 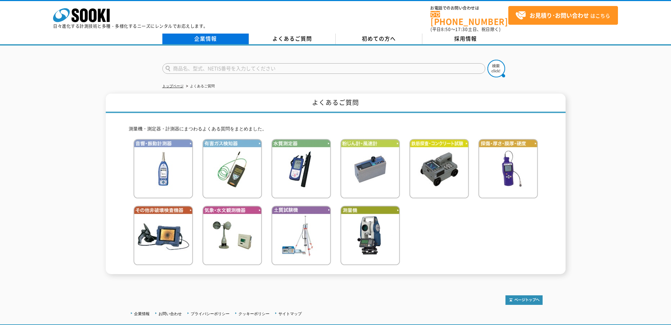 I want to click on p: 測量機・測定器・計測器にまつわるよくある質問をまとめました。, so click(x=335, y=129).